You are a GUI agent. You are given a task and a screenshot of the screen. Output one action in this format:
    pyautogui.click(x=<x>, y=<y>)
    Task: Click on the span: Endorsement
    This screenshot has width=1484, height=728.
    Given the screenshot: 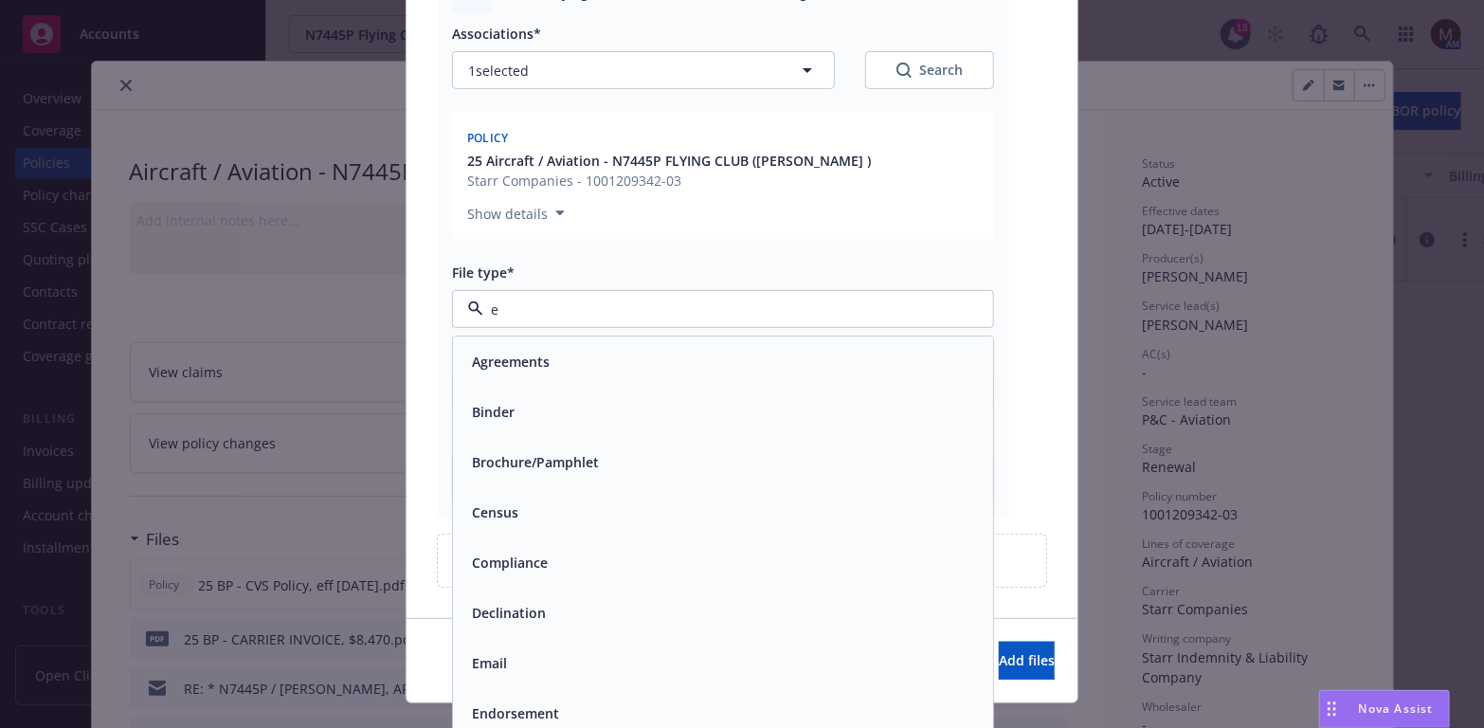 What is the action you would take?
    pyautogui.click(x=516, y=714)
    